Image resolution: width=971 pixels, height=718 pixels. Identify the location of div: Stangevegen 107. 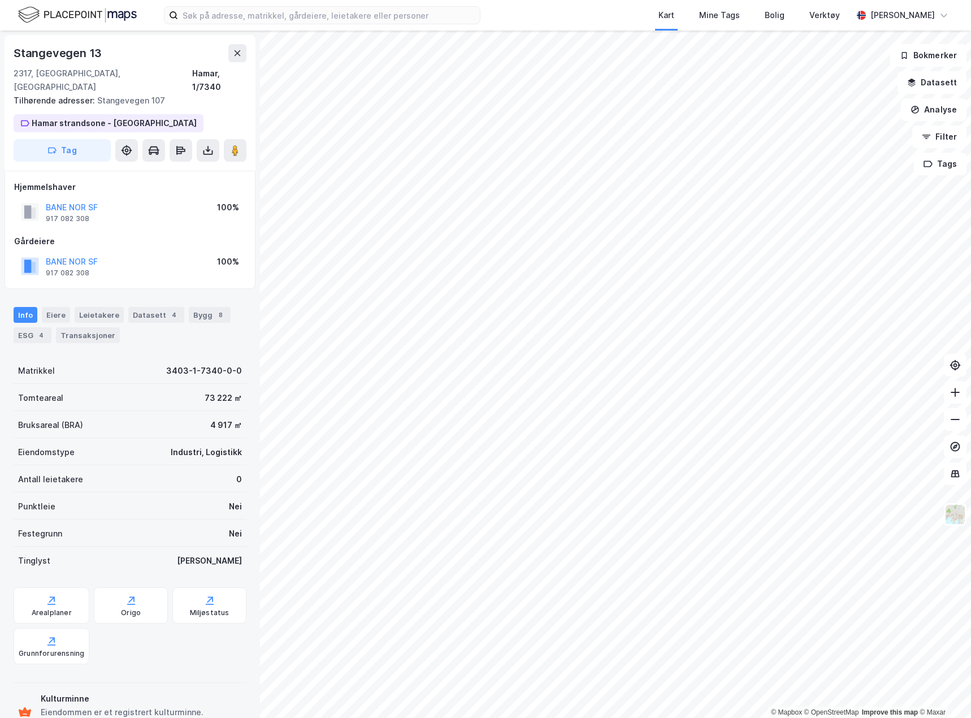
(125, 101).